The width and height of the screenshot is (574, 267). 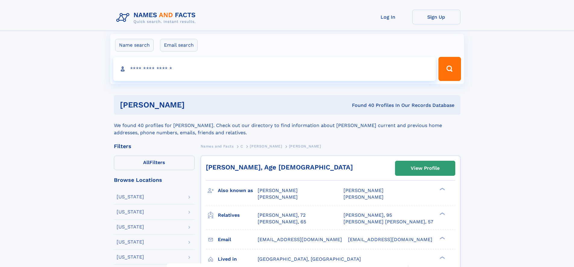 I want to click on input: search input, so click(x=274, y=69).